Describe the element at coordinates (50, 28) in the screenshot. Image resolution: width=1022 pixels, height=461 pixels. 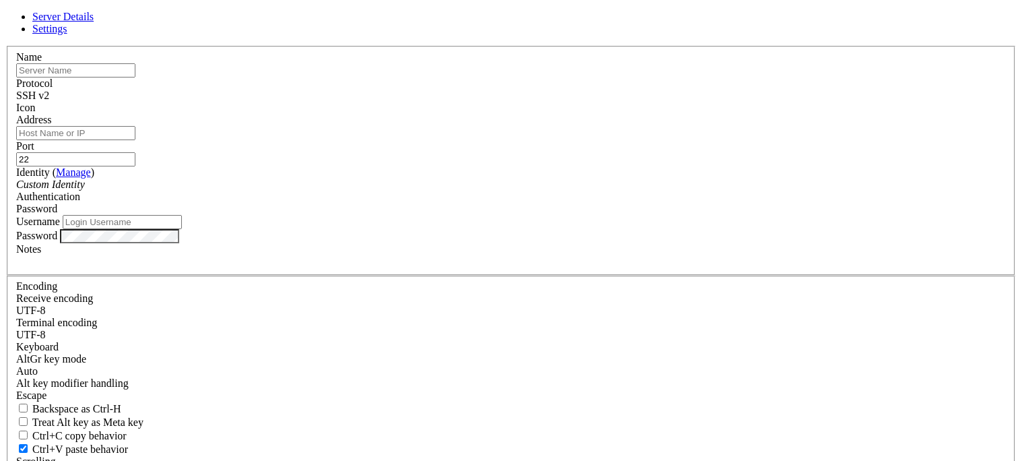
I see `span: Settings` at that location.